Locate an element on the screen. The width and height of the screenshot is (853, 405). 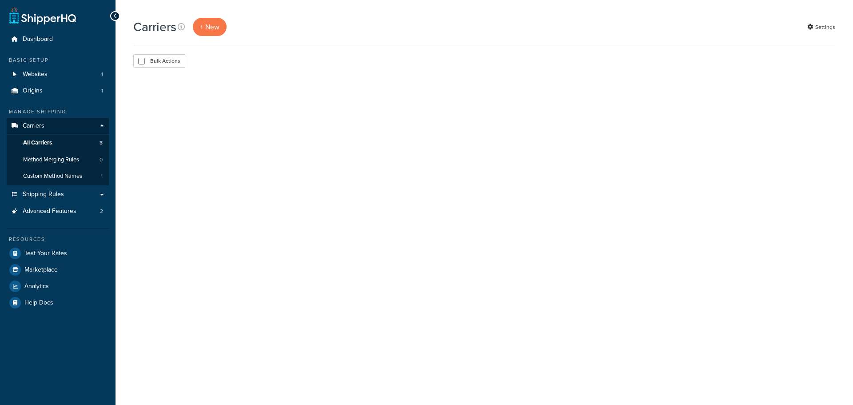
li: Origins is located at coordinates (58, 91).